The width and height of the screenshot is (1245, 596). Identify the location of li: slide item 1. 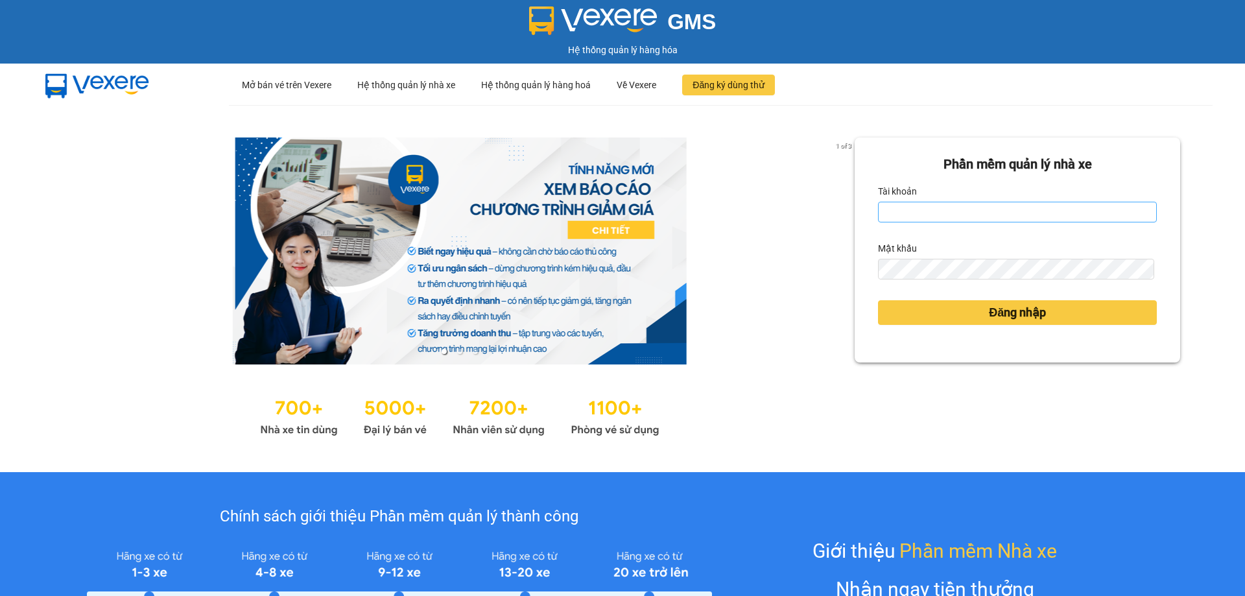
(444, 351).